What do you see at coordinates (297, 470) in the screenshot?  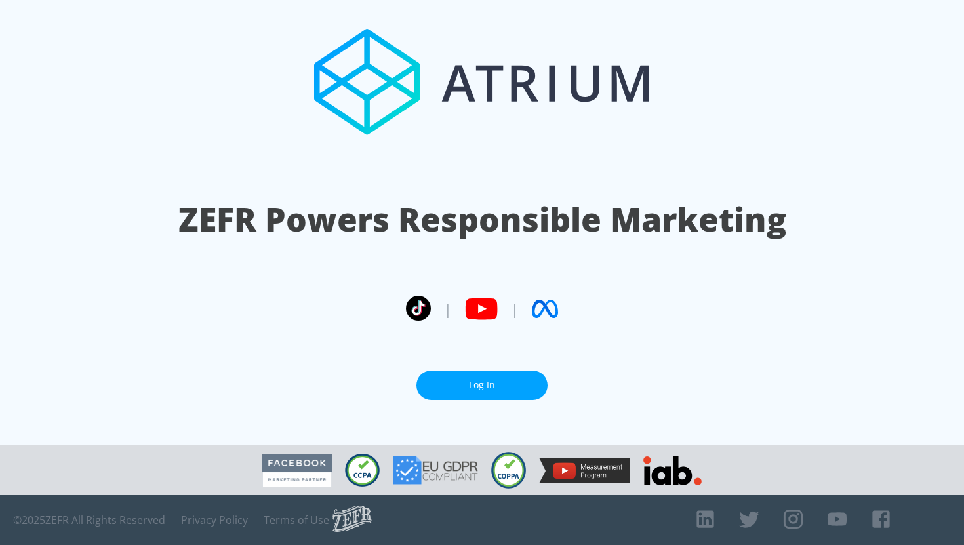 I see `img: Facebook Marketing Partner` at bounding box center [297, 470].